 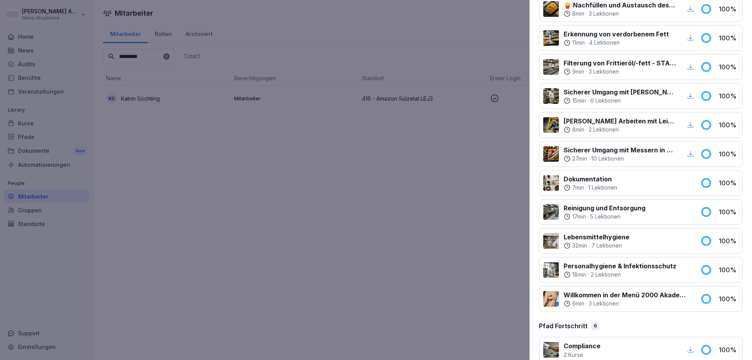 What do you see at coordinates (620, 5) in the screenshot?
I see `p: 🍟 Nachfüllen und Austausch des Frittieröl/-fettes` at bounding box center [620, 5].